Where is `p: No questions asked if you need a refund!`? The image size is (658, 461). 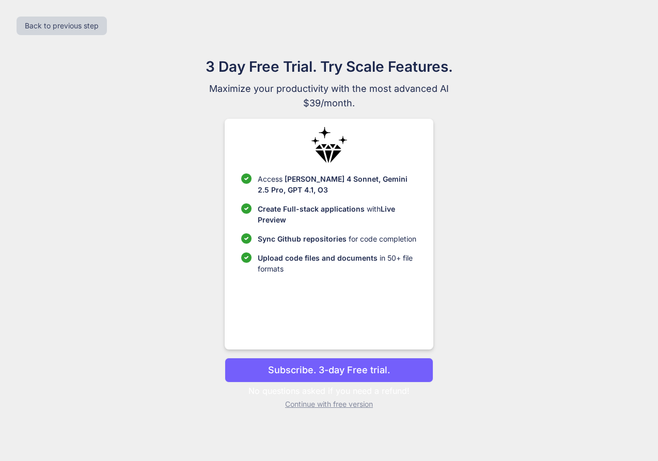
p: No questions asked if you need a refund! is located at coordinates (328, 391).